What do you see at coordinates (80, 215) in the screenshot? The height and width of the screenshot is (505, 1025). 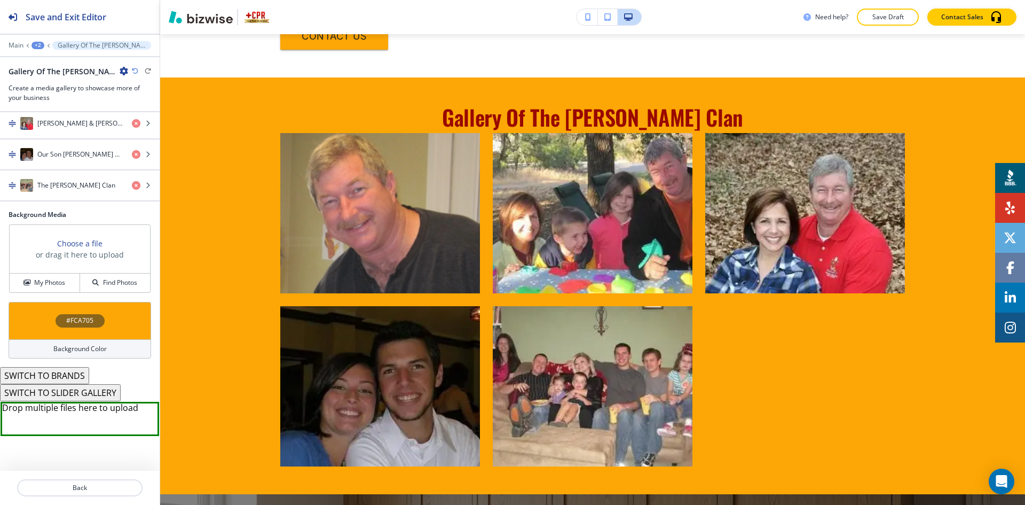 I see `h2: Background Media` at bounding box center [80, 215].